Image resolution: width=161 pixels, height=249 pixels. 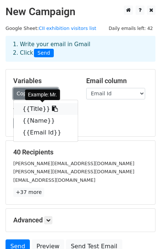 What do you see at coordinates (143, 231) in the screenshot?
I see `div: Chat Widget` at bounding box center [143, 231].